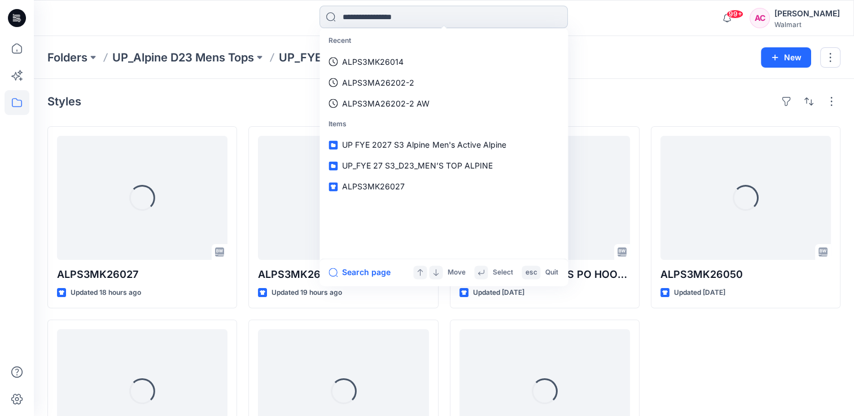 The width and height of the screenshot is (854, 416). I want to click on button: New, so click(785, 58).